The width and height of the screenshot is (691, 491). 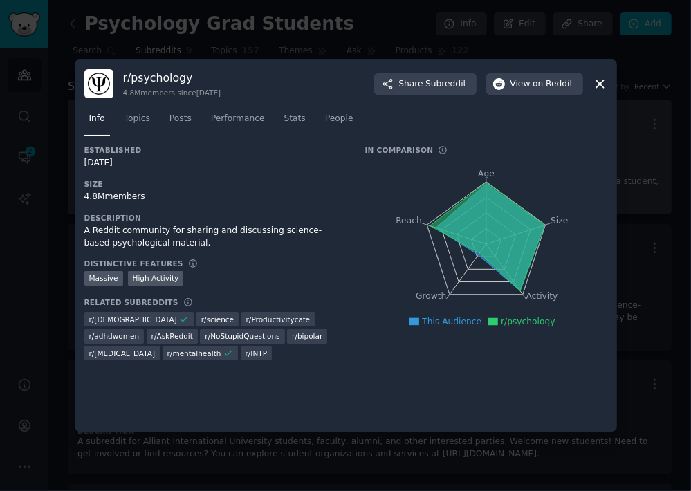 I want to click on div: Massive, so click(x=104, y=278).